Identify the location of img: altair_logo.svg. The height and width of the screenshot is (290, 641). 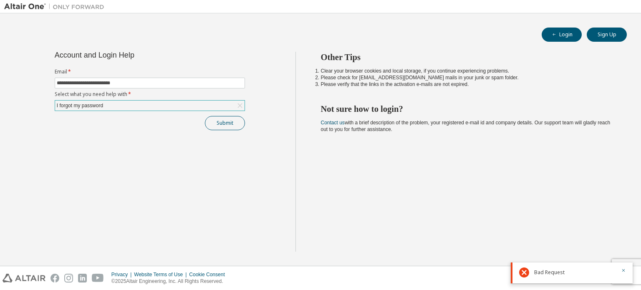
(24, 278).